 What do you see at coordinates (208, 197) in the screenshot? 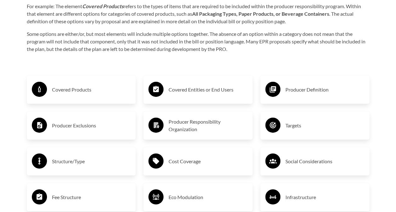
I see `h3: Eco Modulation` at bounding box center [208, 197].